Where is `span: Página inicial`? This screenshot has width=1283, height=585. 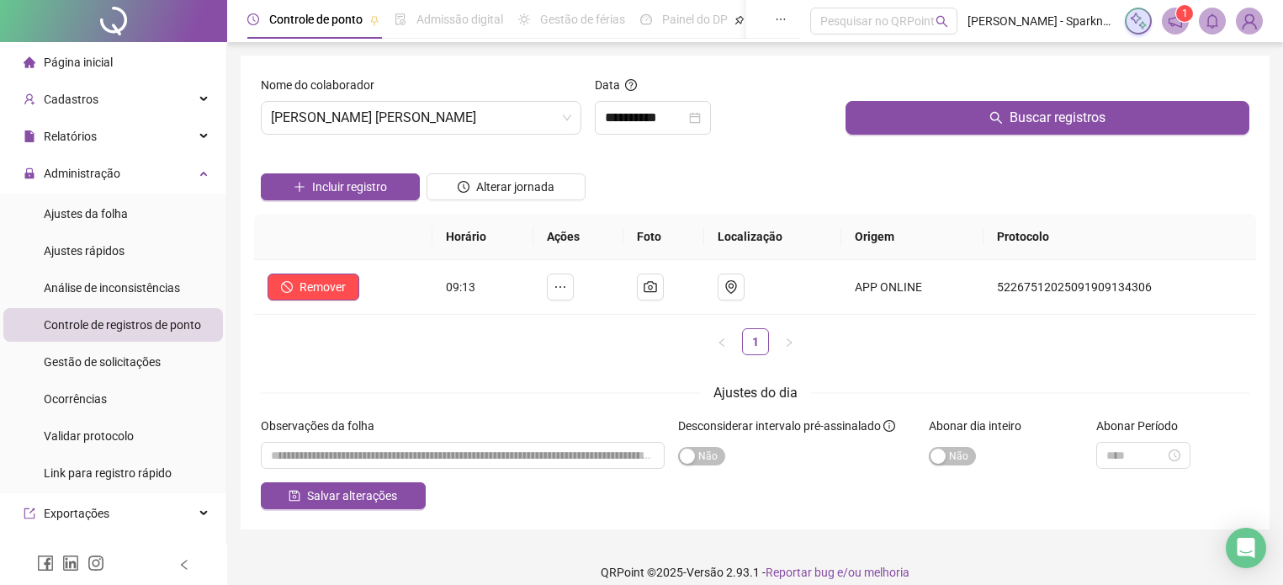
span: Página inicial is located at coordinates (78, 62).